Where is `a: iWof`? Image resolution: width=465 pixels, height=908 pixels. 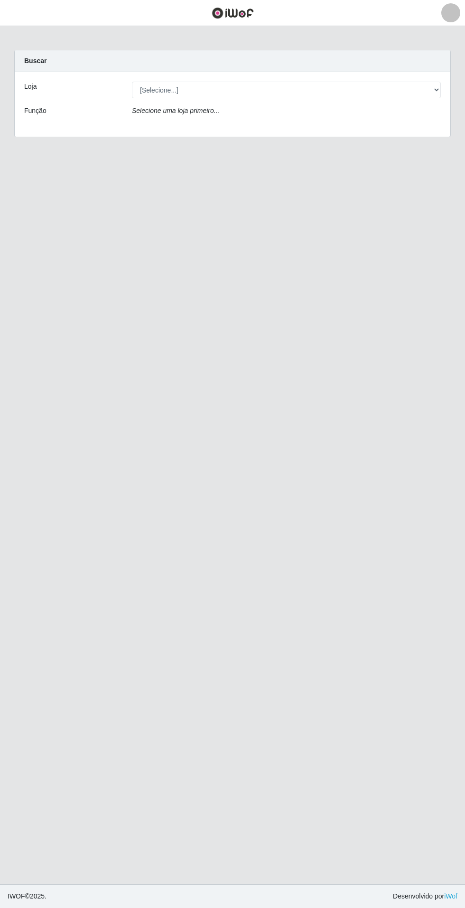 a: iWof is located at coordinates (451, 896).